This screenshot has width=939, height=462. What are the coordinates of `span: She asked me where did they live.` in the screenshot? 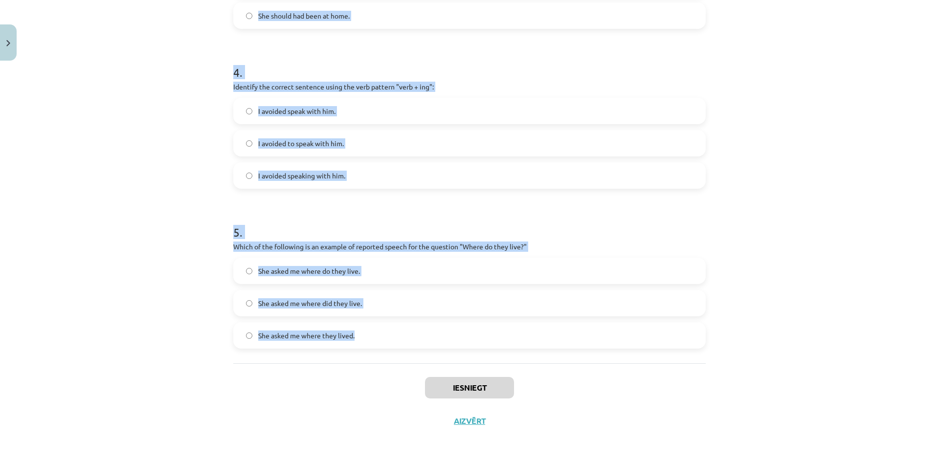 It's located at (310, 303).